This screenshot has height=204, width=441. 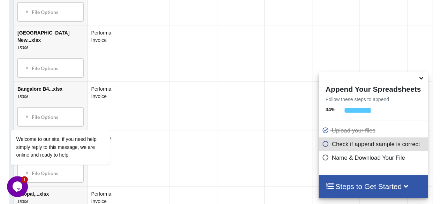 What do you see at coordinates (373, 99) in the screenshot?
I see `p: Follow these steps to append` at bounding box center [373, 99].